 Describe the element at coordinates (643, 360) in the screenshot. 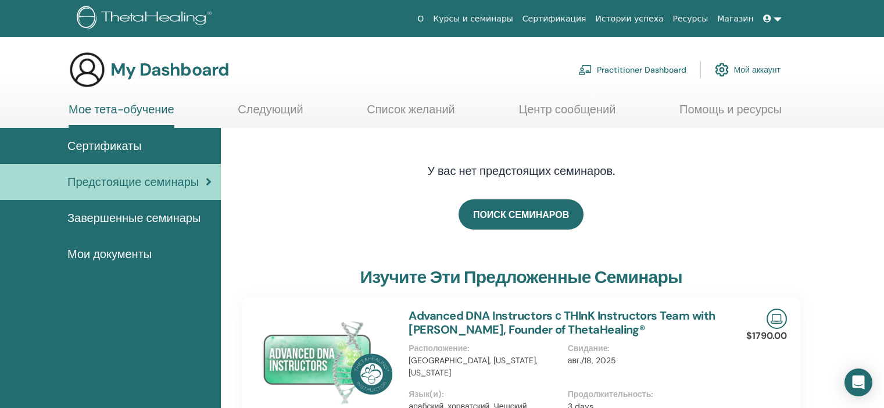

I see `p: авг./18, 2025` at that location.